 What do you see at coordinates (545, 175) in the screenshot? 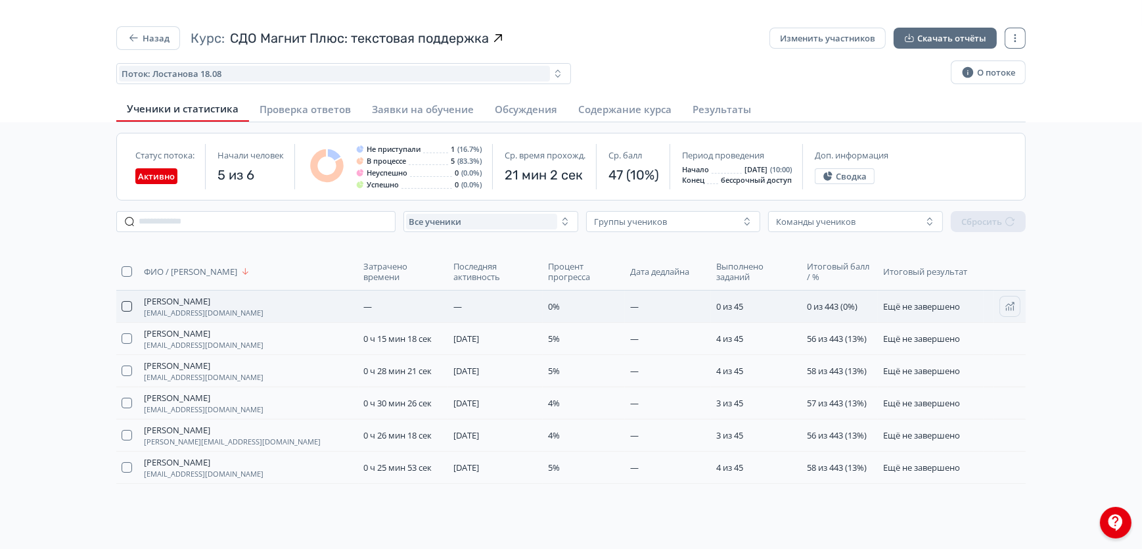
I see `span: 21 мин 2 сек` at bounding box center [545, 175].